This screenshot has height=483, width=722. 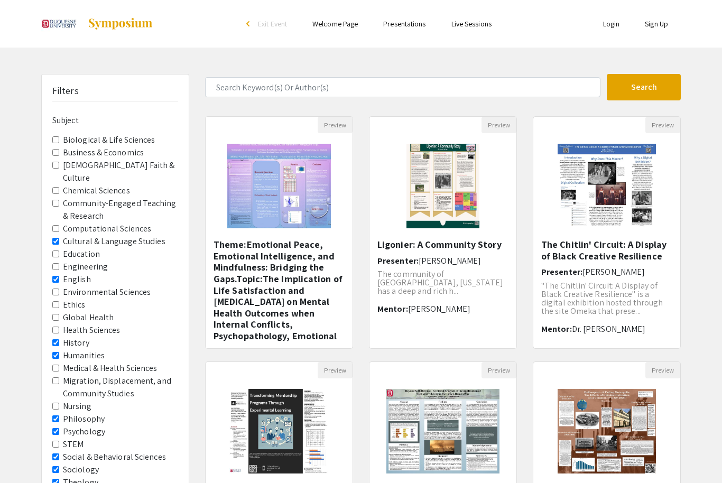 I want to click on label: Cultural & Language Studies, so click(x=114, y=241).